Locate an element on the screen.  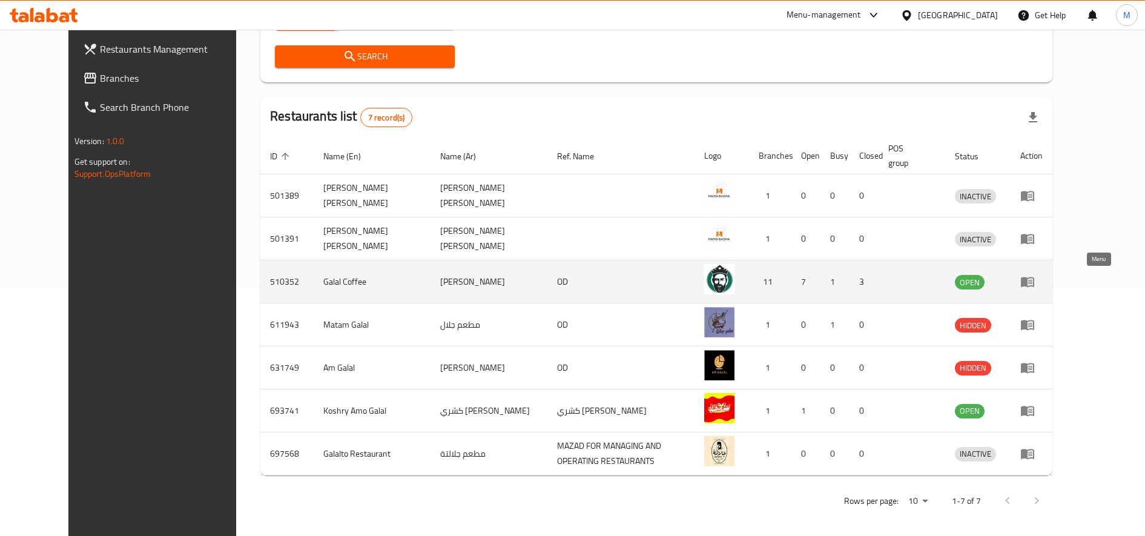
td: 631749 is located at coordinates (287, 368).